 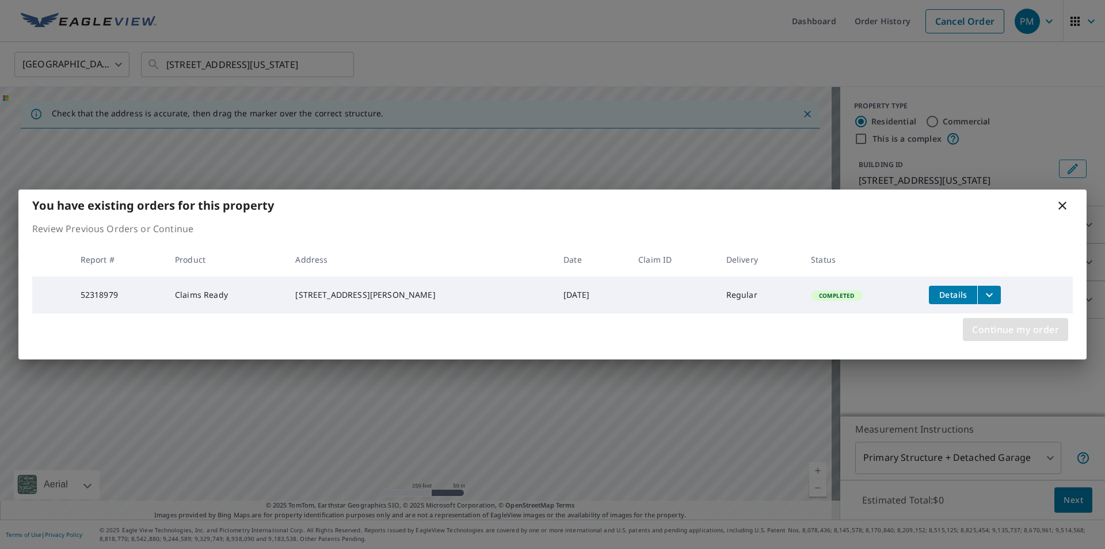 What do you see at coordinates (119, 259) in the screenshot?
I see `th: Report #` at bounding box center [119, 259].